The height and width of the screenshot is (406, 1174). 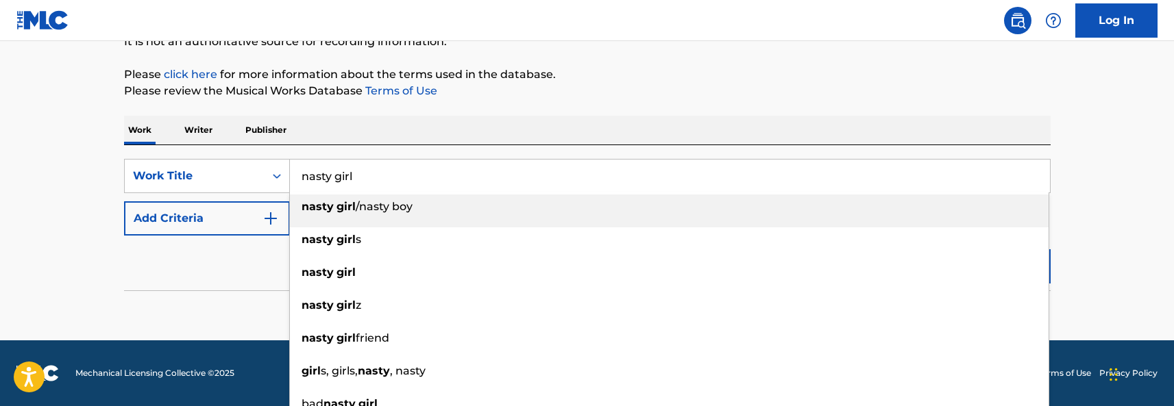 What do you see at coordinates (42, 20) in the screenshot?
I see `img: MLC Logo` at bounding box center [42, 20].